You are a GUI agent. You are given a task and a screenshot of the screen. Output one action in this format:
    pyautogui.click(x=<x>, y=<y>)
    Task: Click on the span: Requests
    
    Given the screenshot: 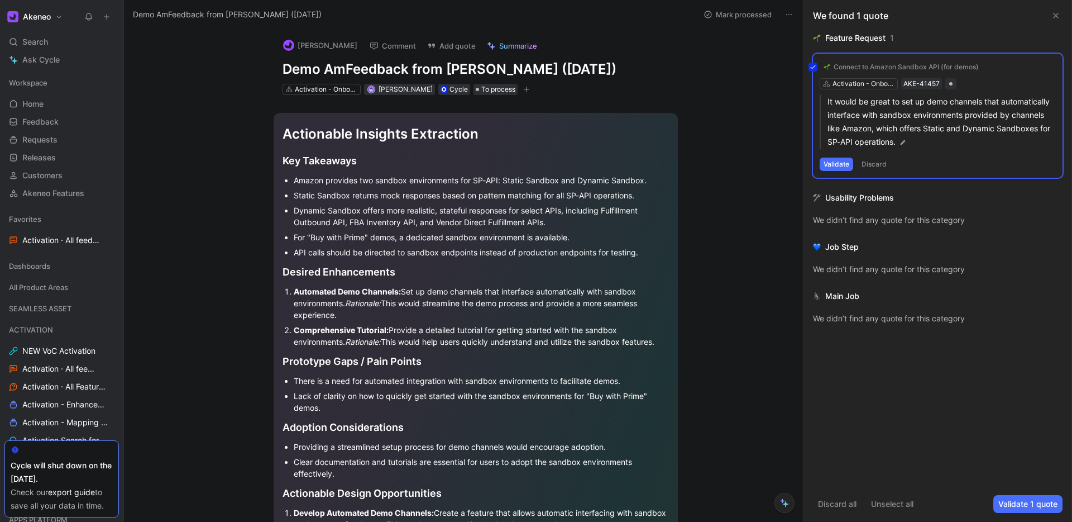 What is the action you would take?
    pyautogui.click(x=40, y=140)
    